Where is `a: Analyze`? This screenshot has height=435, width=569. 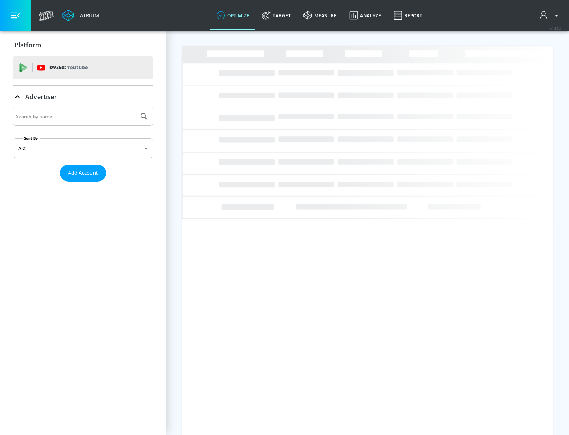
a: Analyze is located at coordinates (365, 15).